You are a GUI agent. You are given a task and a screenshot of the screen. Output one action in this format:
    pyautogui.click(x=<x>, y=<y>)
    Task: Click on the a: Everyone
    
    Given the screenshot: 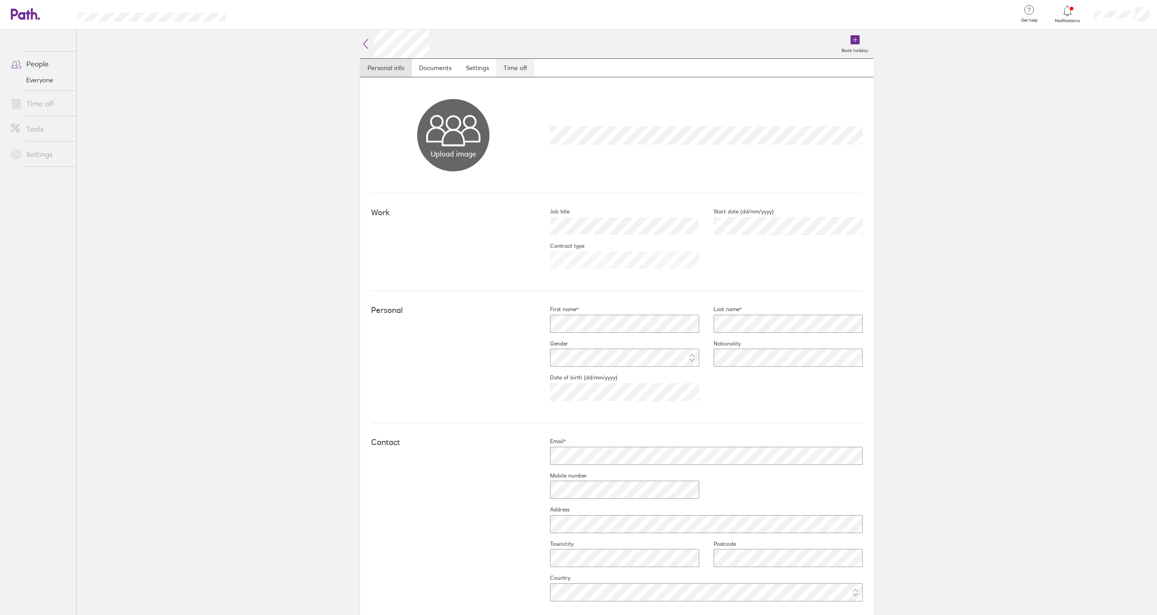 What is the action you would take?
    pyautogui.click(x=40, y=80)
    